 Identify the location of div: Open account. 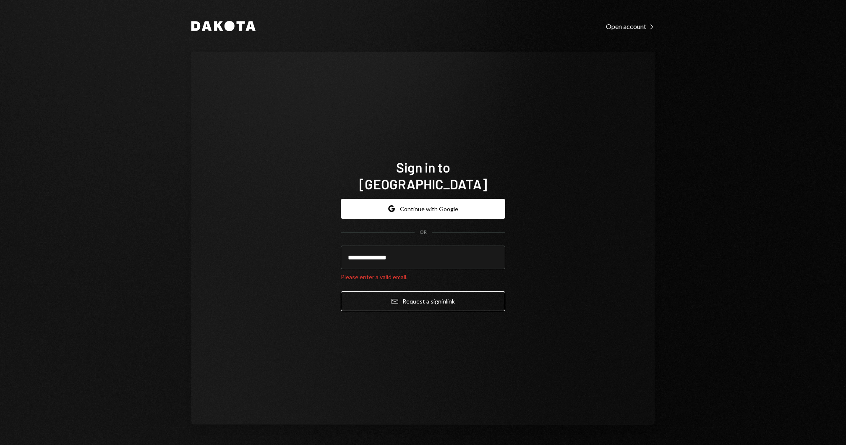
(630, 26).